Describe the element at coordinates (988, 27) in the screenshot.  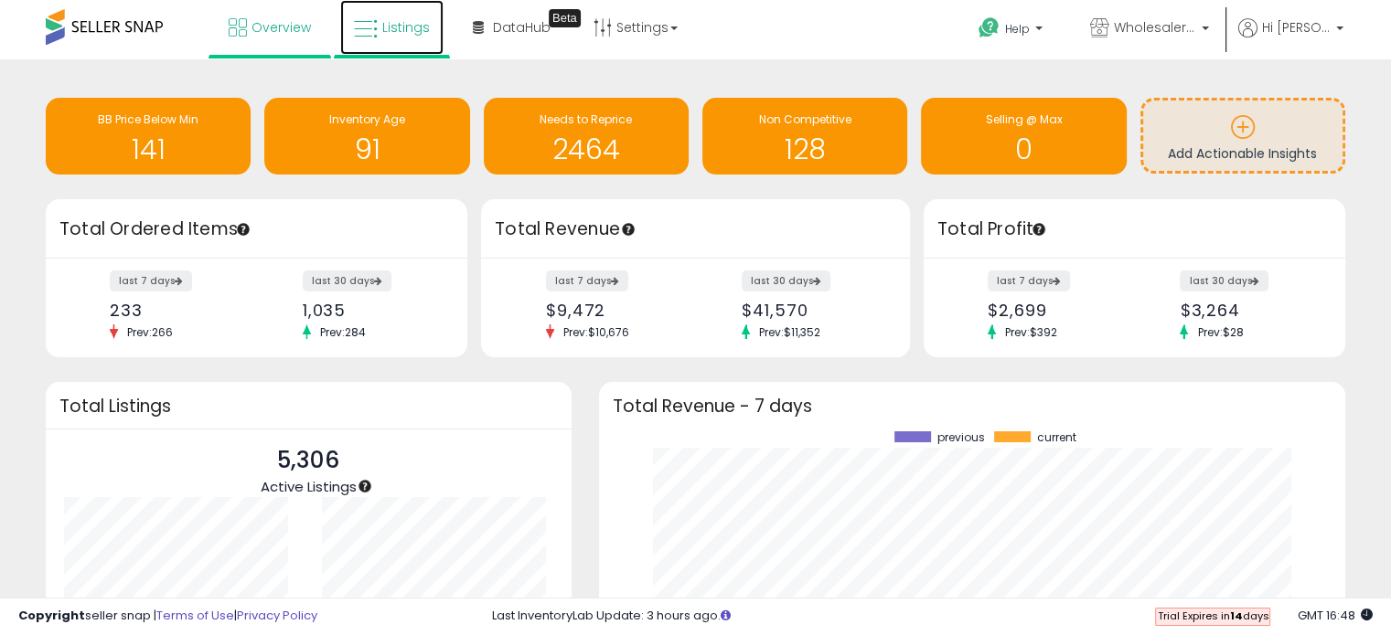
I see `i: Get Help` at that location.